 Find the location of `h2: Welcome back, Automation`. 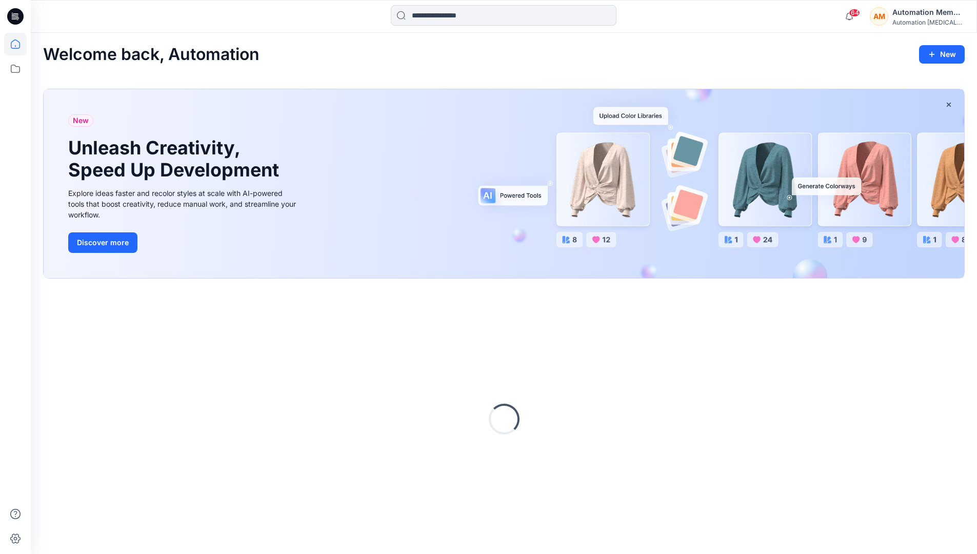

h2: Welcome back, Automation is located at coordinates (151, 54).